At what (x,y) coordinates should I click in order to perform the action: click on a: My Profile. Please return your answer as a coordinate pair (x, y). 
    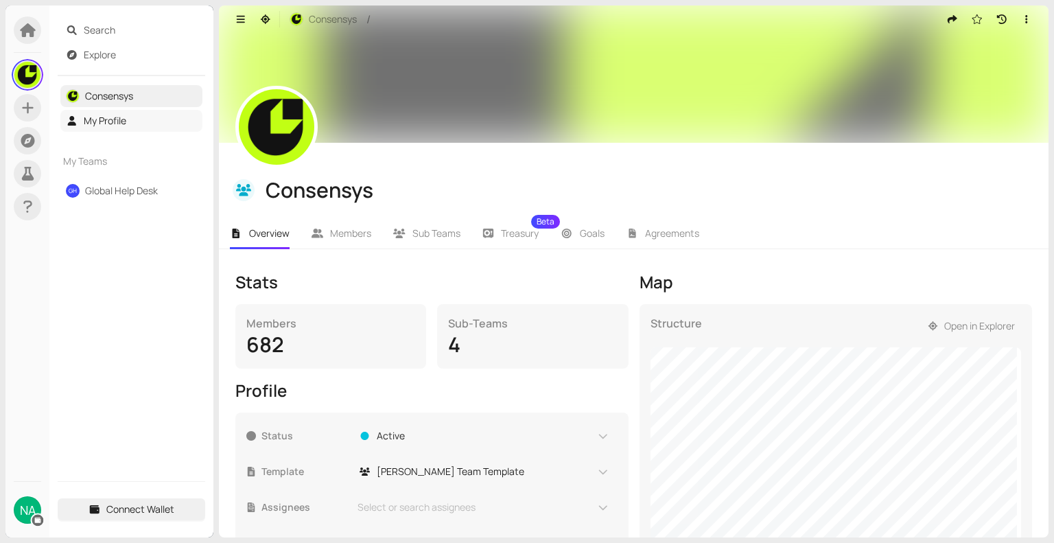
    Looking at the image, I should click on (105, 120).